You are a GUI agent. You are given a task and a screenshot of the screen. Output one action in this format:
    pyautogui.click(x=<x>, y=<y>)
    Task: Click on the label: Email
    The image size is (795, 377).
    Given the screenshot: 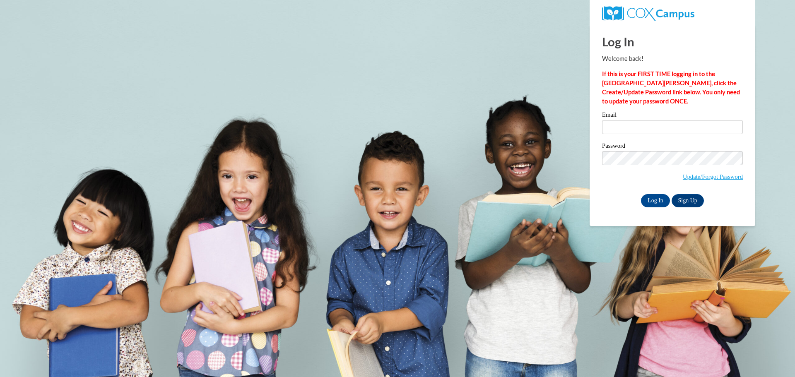 What is the action you would take?
    pyautogui.click(x=673, y=116)
    